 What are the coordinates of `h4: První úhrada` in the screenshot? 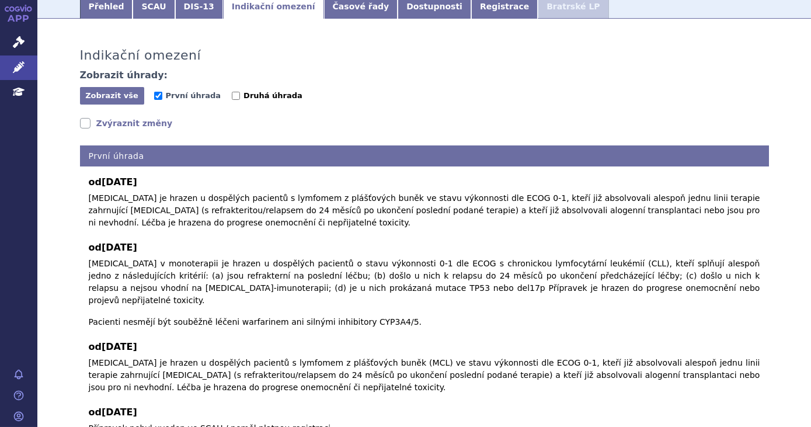 It's located at (424, 156).